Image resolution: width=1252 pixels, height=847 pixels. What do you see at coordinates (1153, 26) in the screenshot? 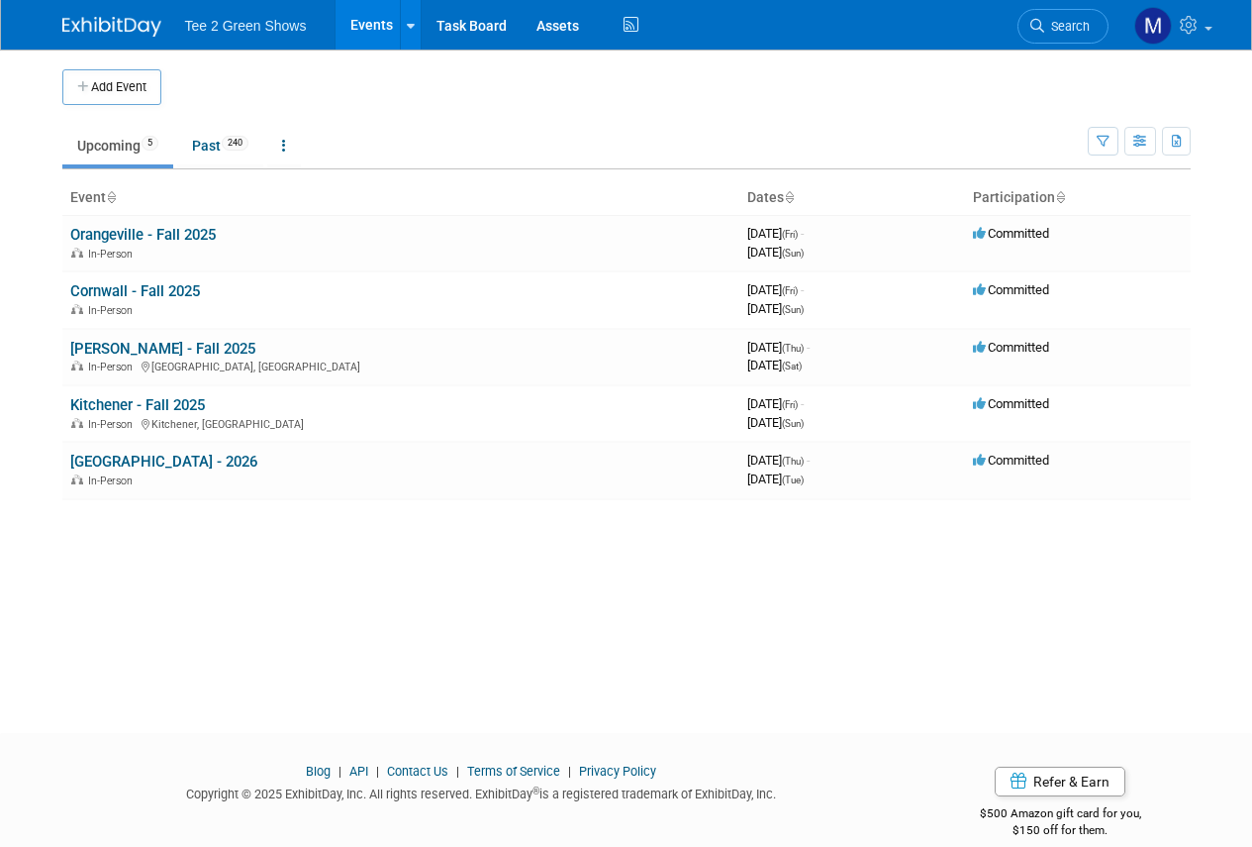
I see `img: Michael Kruger` at bounding box center [1153, 26].